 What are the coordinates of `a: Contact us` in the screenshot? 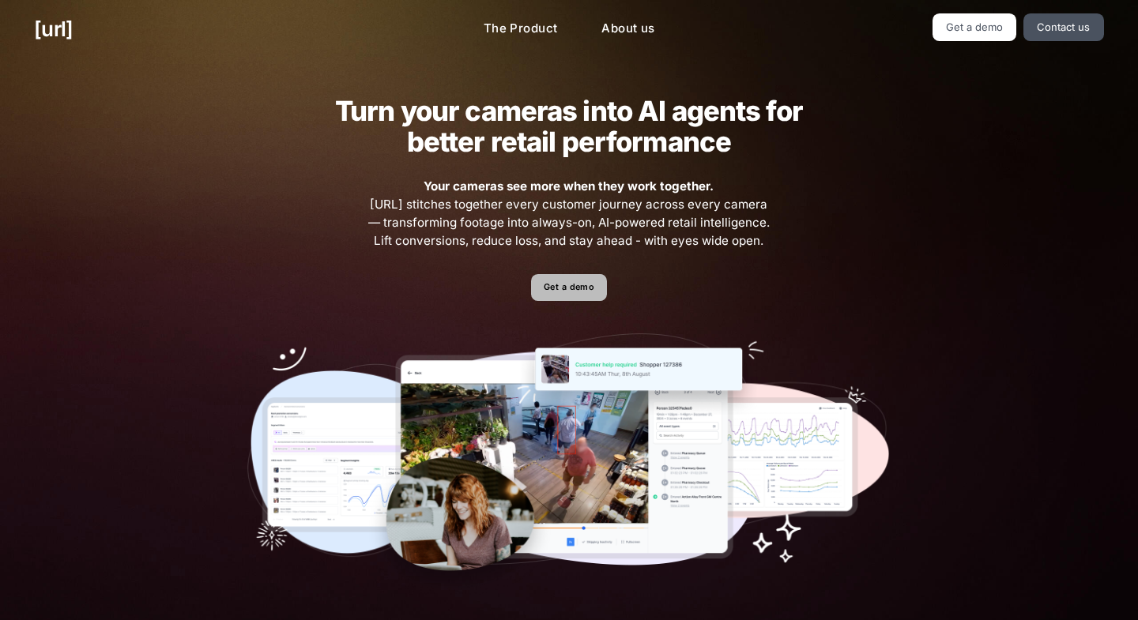 It's located at (1063, 27).